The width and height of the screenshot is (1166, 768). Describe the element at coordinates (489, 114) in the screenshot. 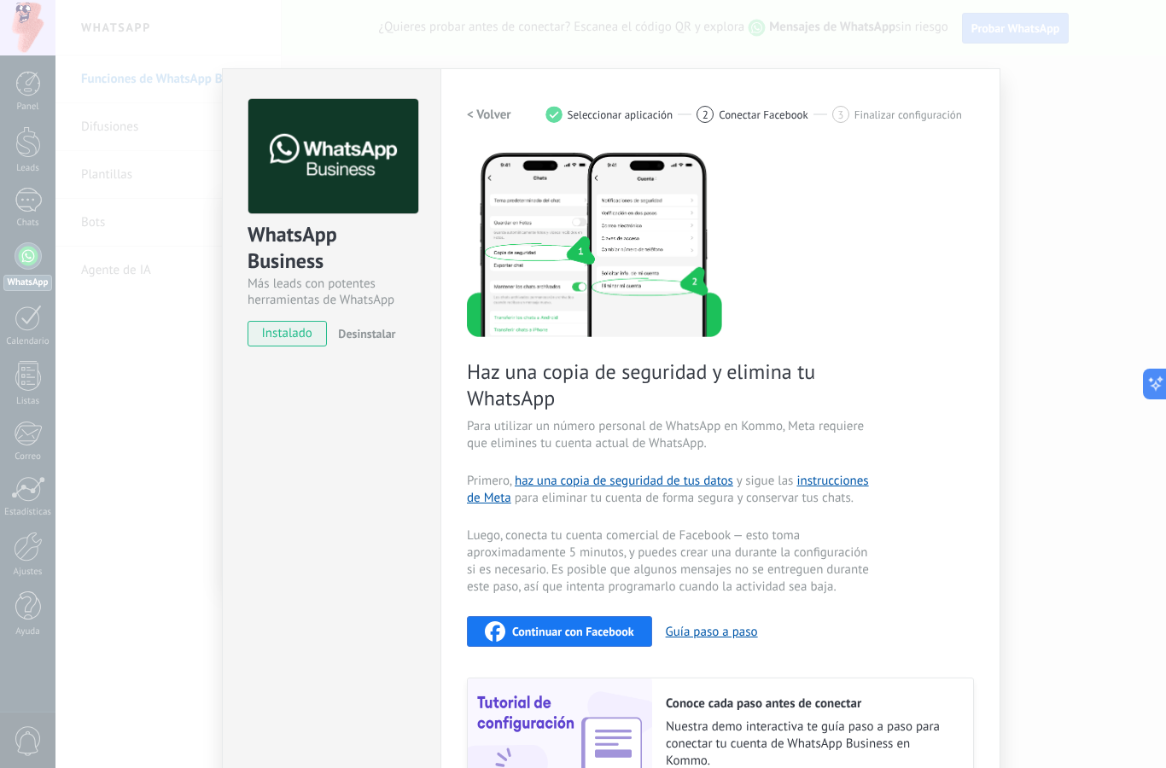

I see `h2: < Volver` at that location.